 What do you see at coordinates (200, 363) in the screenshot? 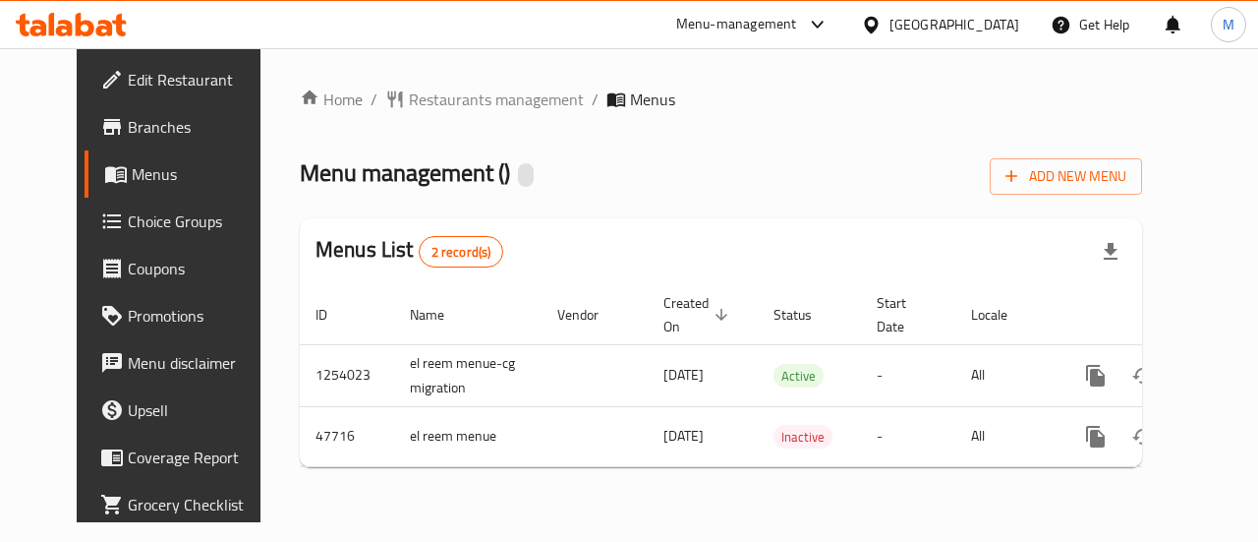
I see `span: Menu disclaimer` at bounding box center [200, 363].